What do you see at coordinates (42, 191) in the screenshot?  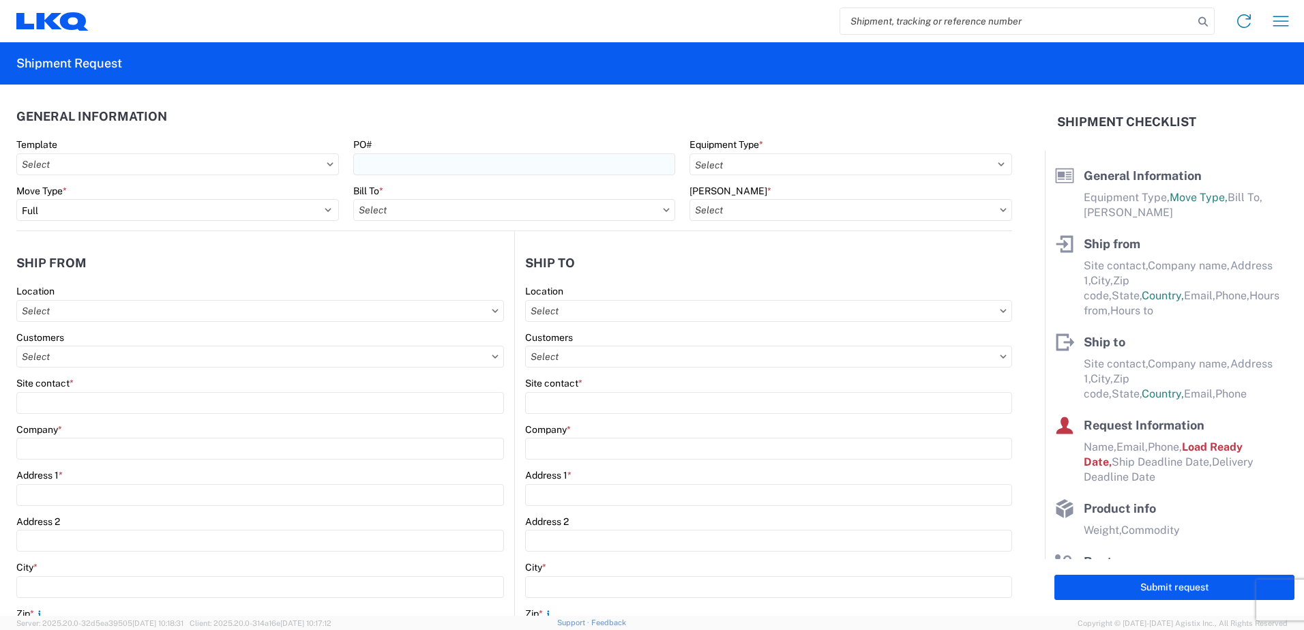 I see `label: Move Type` at bounding box center [42, 191].